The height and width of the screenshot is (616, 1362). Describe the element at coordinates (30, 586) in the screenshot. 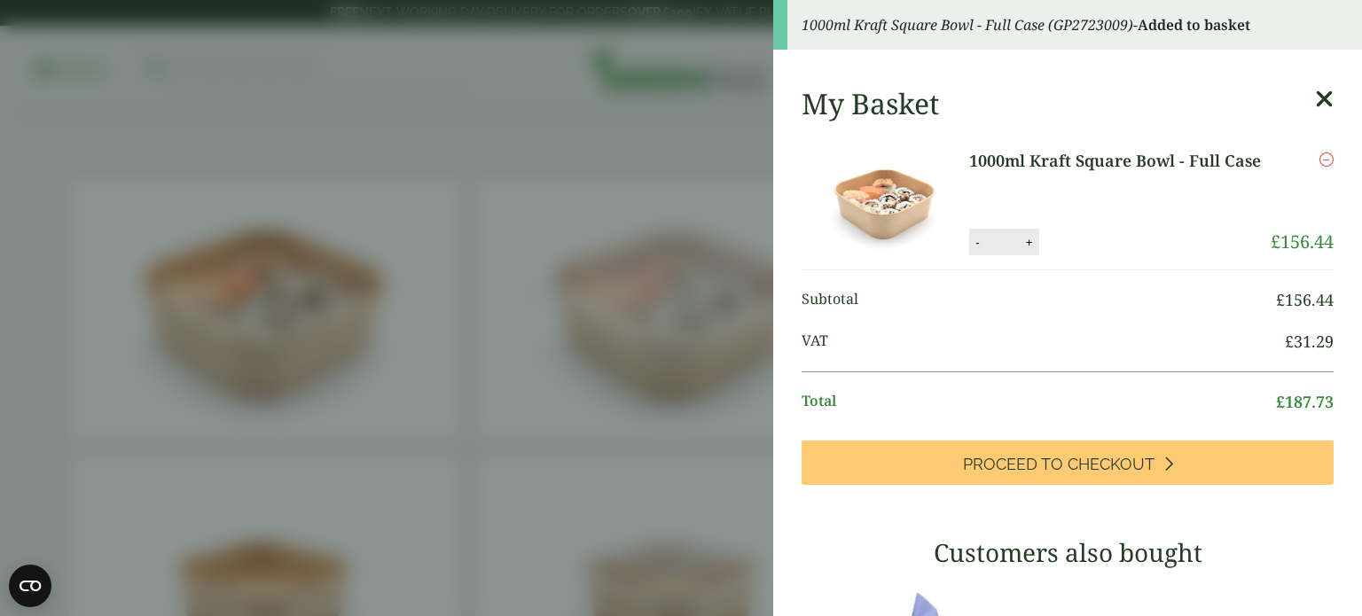

I see `button: Open CMP widget` at that location.